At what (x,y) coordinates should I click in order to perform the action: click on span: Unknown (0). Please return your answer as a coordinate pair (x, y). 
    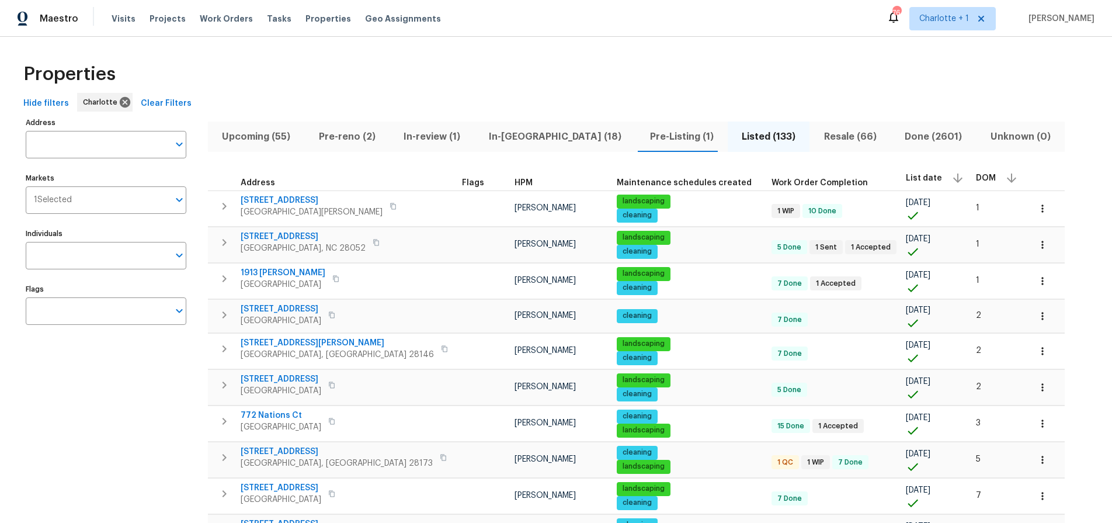
    Looking at the image, I should click on (1021, 137).